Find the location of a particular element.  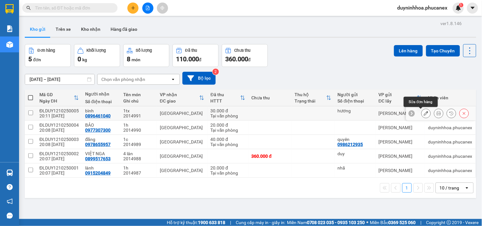

div: Số lượng is located at coordinates (144, 51).